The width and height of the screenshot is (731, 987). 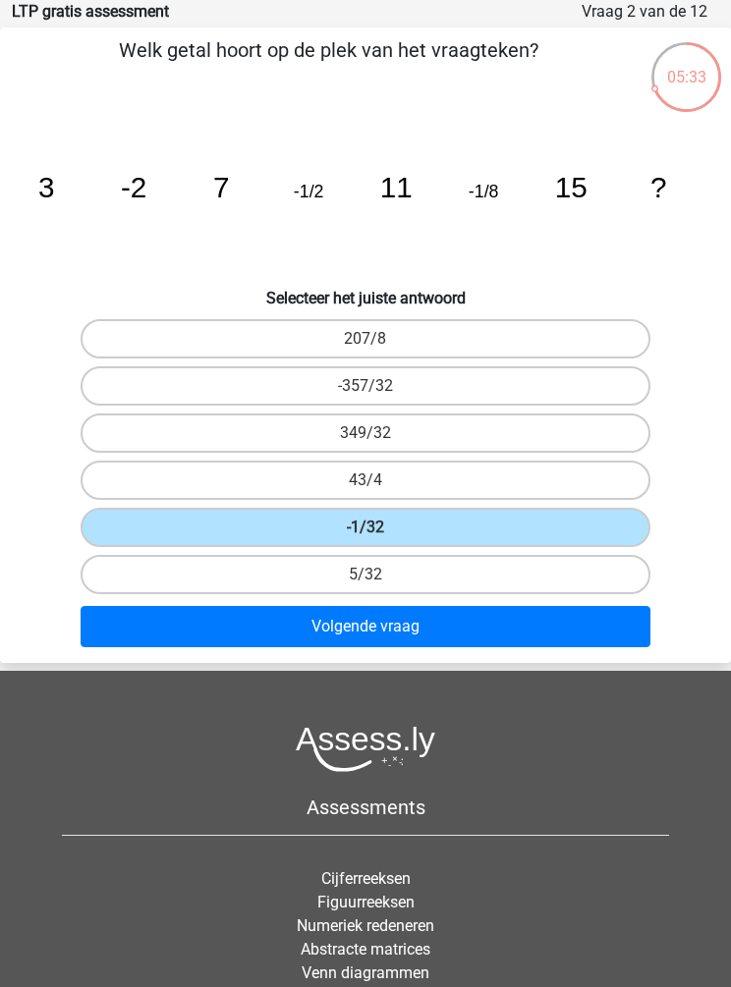 What do you see at coordinates (483, 192) in the screenshot?
I see `tspan: -1/8` at bounding box center [483, 192].